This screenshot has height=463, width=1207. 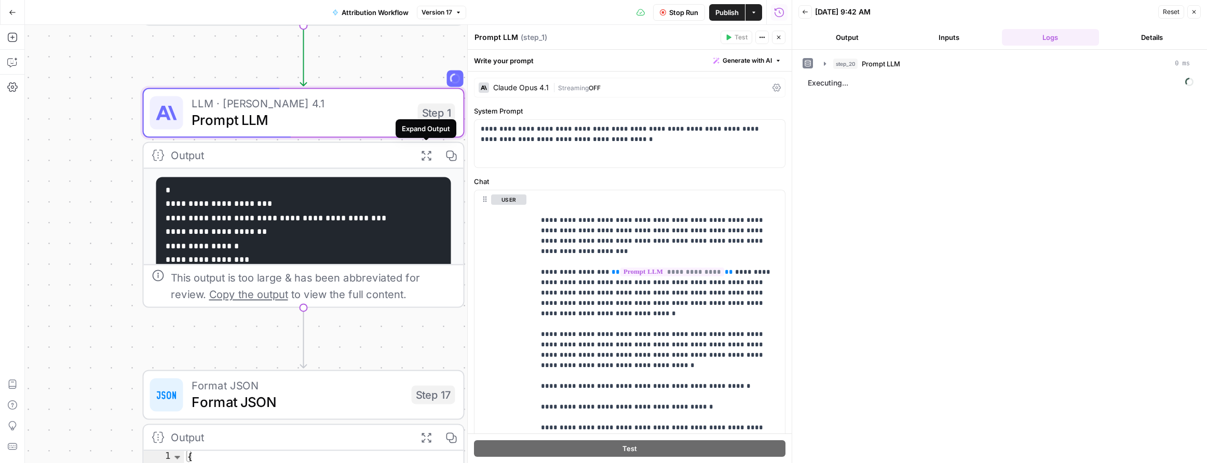 What do you see at coordinates (370, 12) in the screenshot?
I see `button: Attribution Workflow` at bounding box center [370, 12].